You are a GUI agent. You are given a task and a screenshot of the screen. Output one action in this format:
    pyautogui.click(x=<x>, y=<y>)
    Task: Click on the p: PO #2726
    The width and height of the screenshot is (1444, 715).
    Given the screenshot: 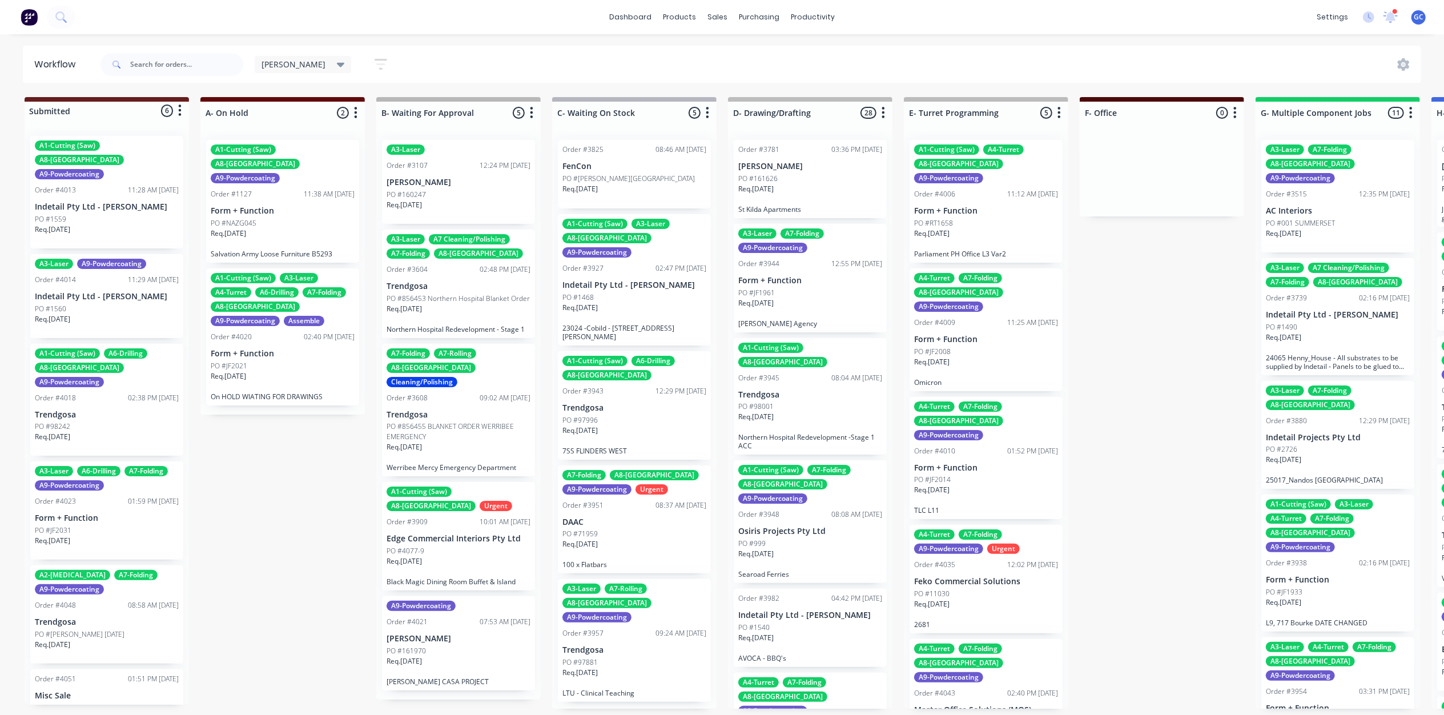 What is the action you would take?
    pyautogui.click(x=1282, y=449)
    